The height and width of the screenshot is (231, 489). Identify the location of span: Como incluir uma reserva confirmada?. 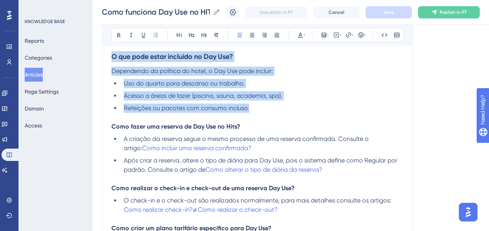
(197, 148).